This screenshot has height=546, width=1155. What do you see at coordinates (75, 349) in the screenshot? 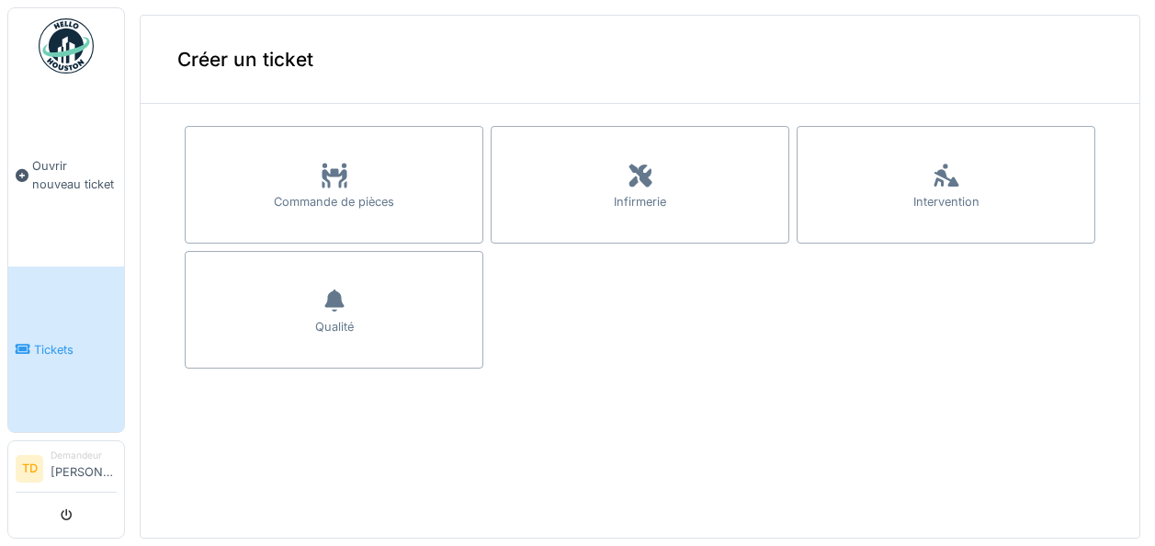
I see `span: Tickets` at bounding box center [75, 349].